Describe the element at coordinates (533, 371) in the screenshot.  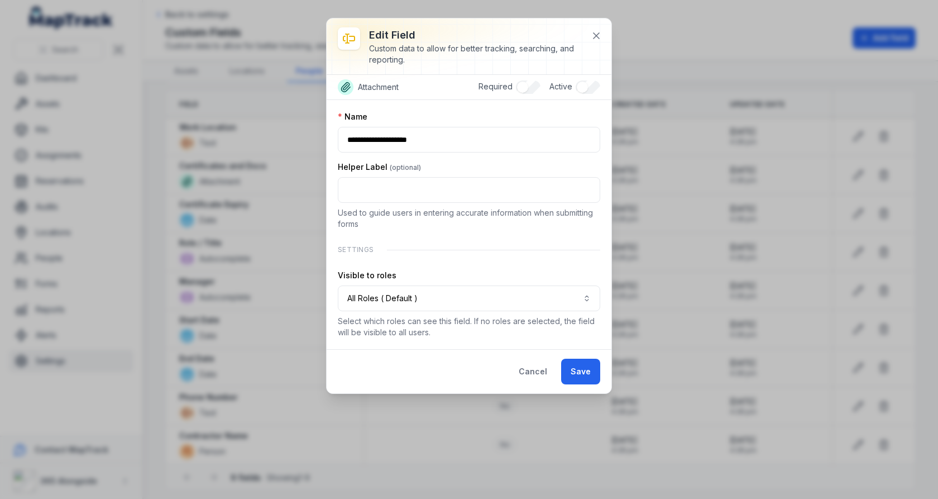
I see `button: Cancel` at that location.